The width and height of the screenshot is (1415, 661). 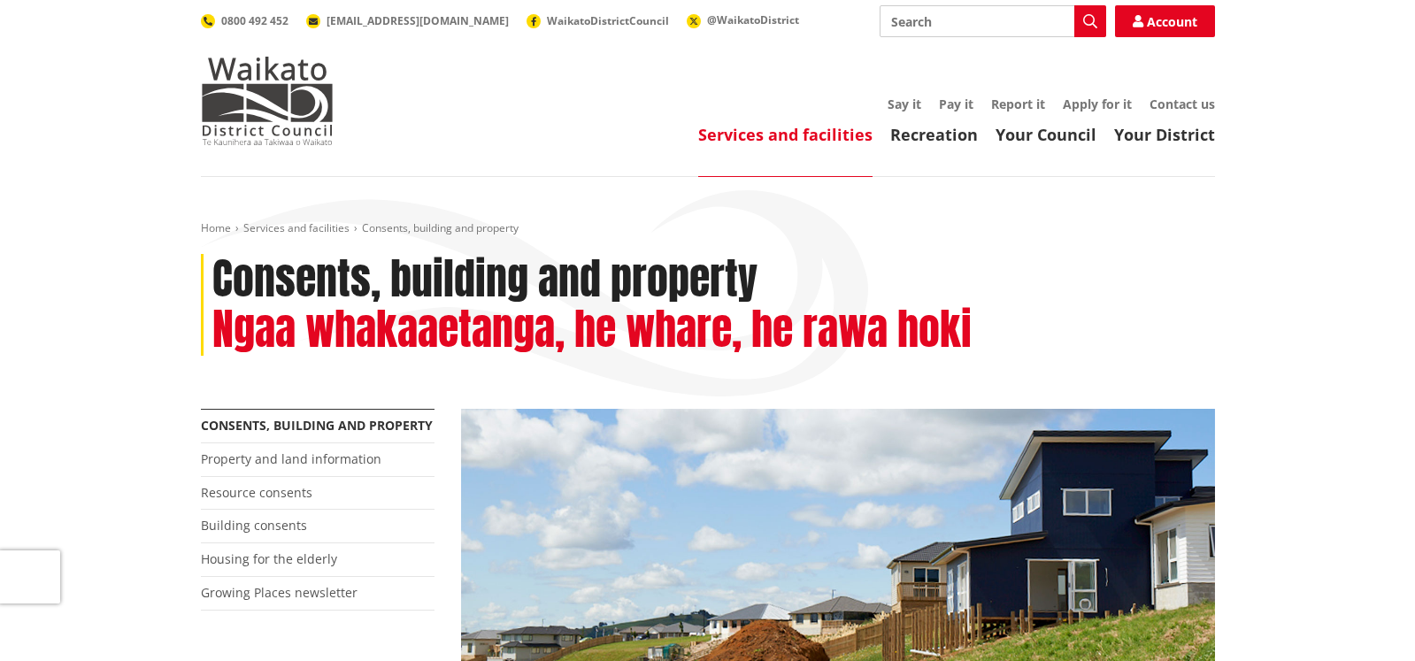 I want to click on a: Account, so click(x=1165, y=21).